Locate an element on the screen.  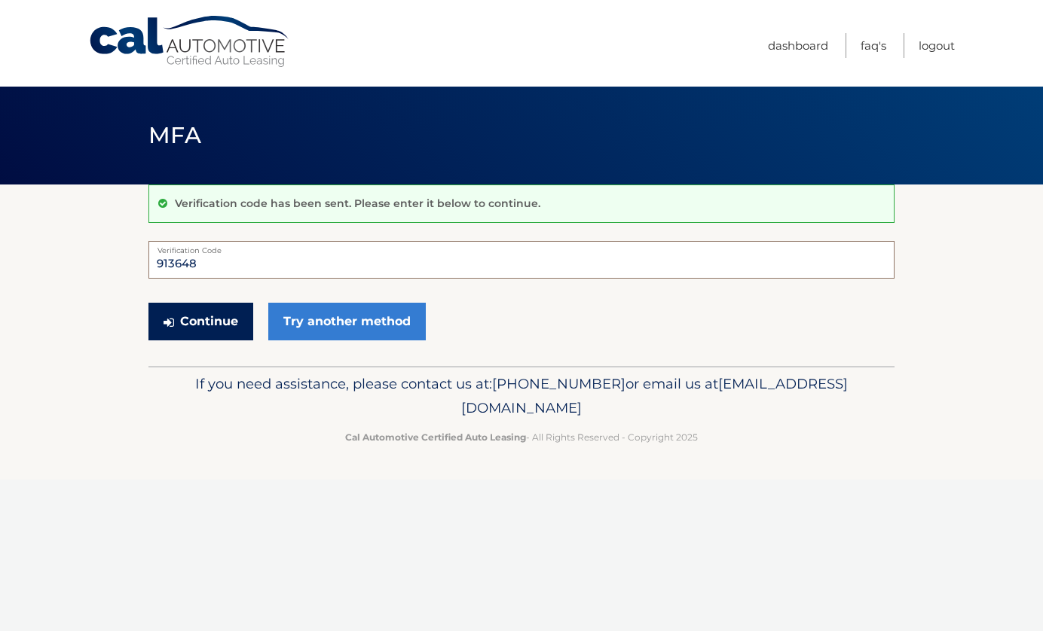
p: If you need assistance, please contact us at: or email us at is located at coordinates (521, 396).